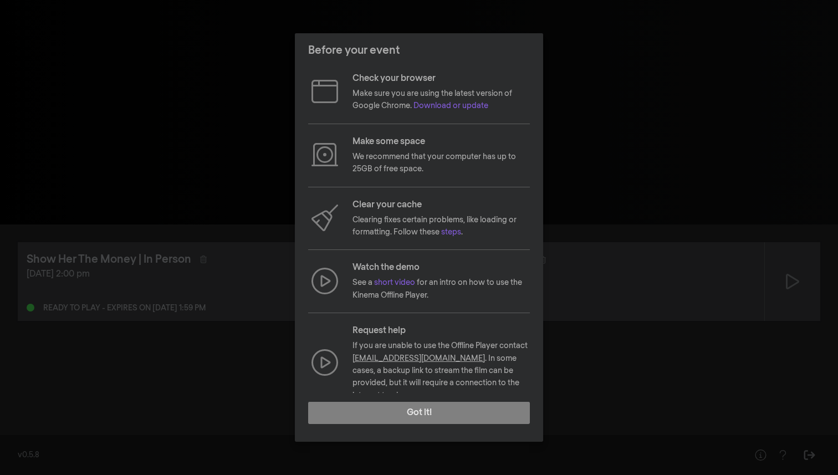 The image size is (838, 475). Describe the element at coordinates (441, 289) in the screenshot. I see `p: See a for an intro on how to use the Kinema Offline Player.` at that location.